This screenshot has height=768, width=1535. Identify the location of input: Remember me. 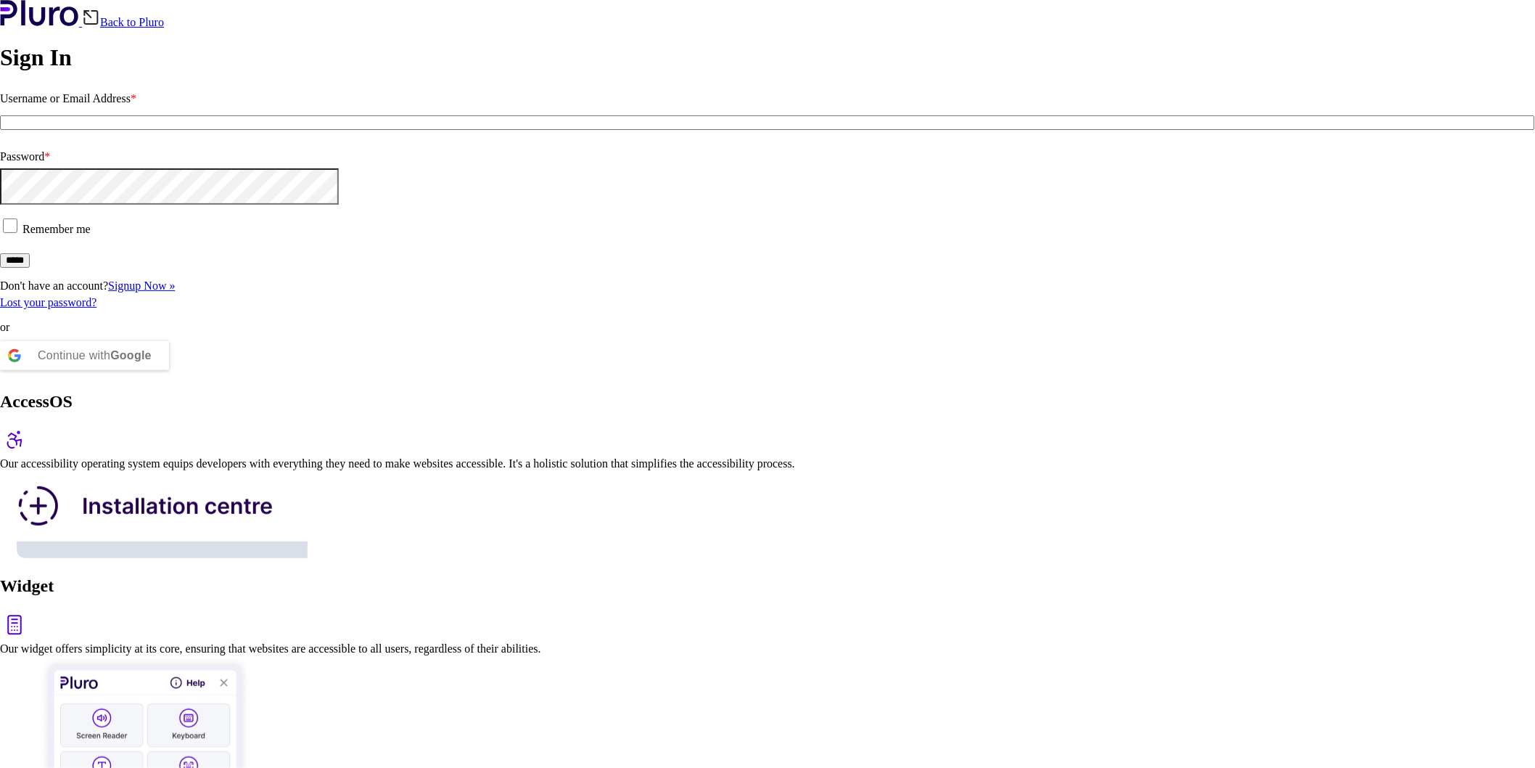
(10, 226).